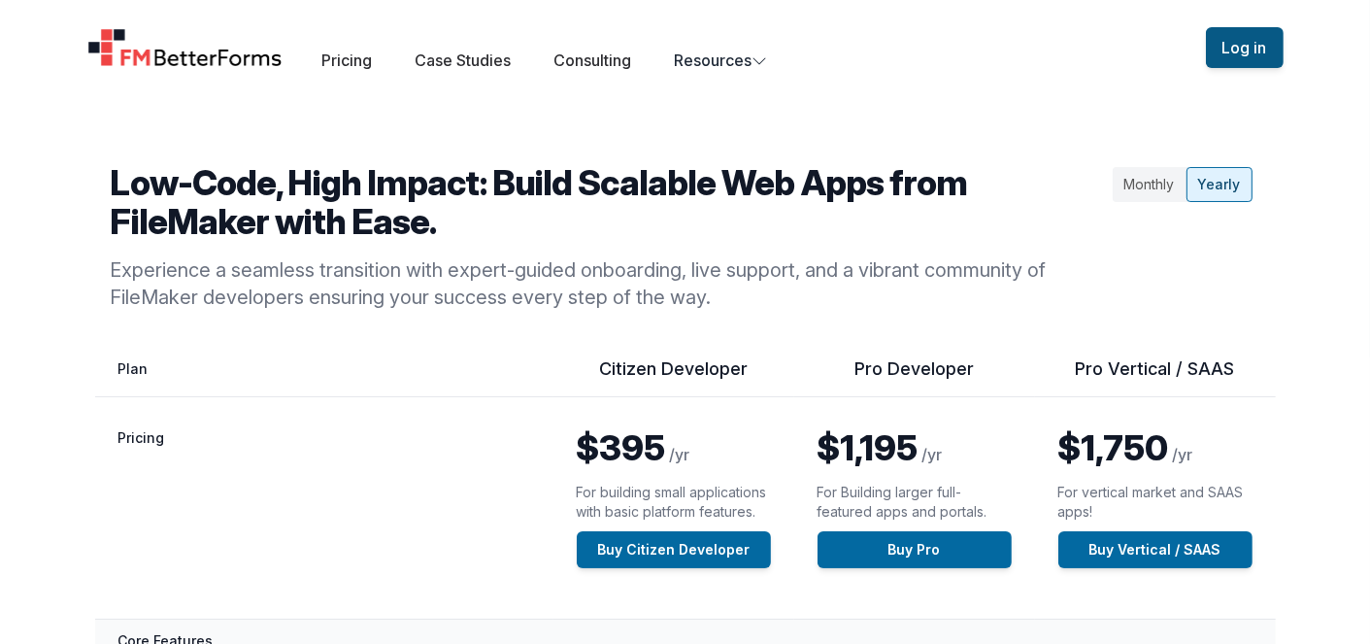 This screenshot has height=644, width=1370. I want to click on th: Pro Vertical / SAAS, so click(1156, 377).